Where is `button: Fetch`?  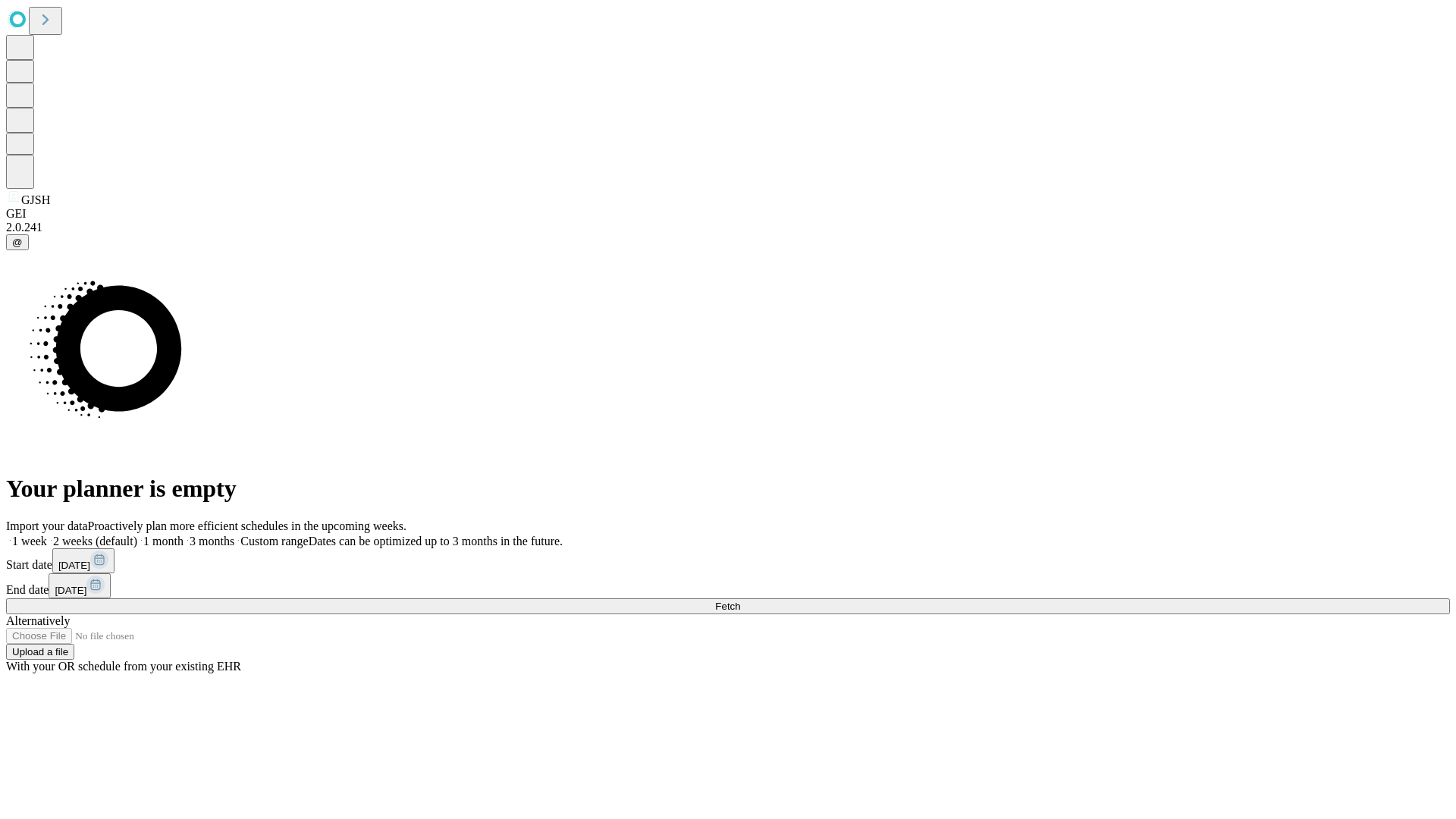
button: Fetch is located at coordinates (728, 606).